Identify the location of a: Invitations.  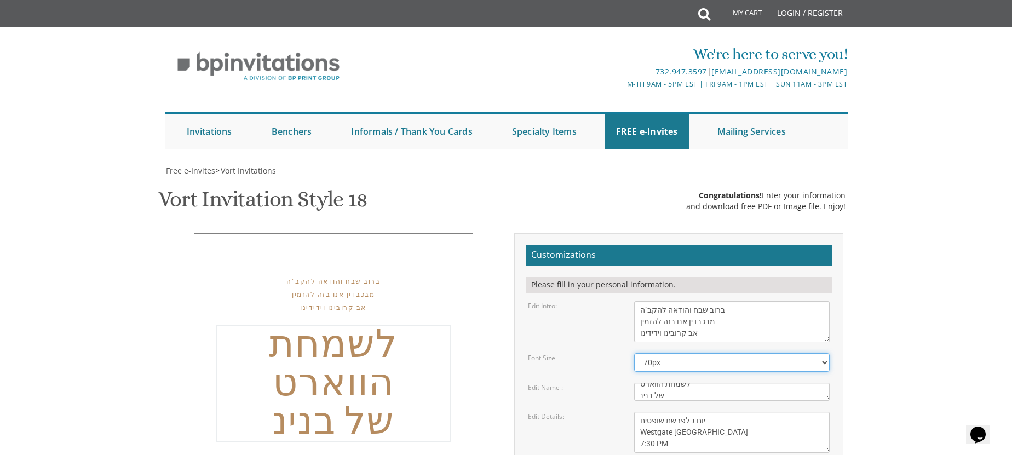
(209, 131).